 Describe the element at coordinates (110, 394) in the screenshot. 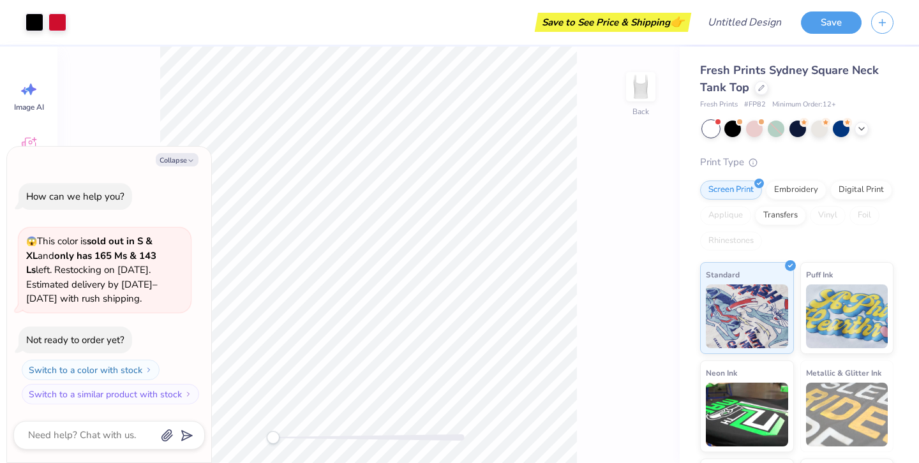

I see `button: Switch to a similar product with stock` at that location.